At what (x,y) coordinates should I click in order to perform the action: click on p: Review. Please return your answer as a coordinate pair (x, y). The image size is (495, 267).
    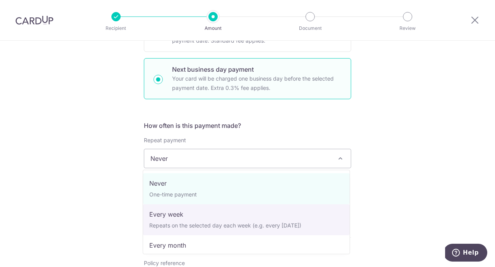
    Looking at the image, I should click on (408, 28).